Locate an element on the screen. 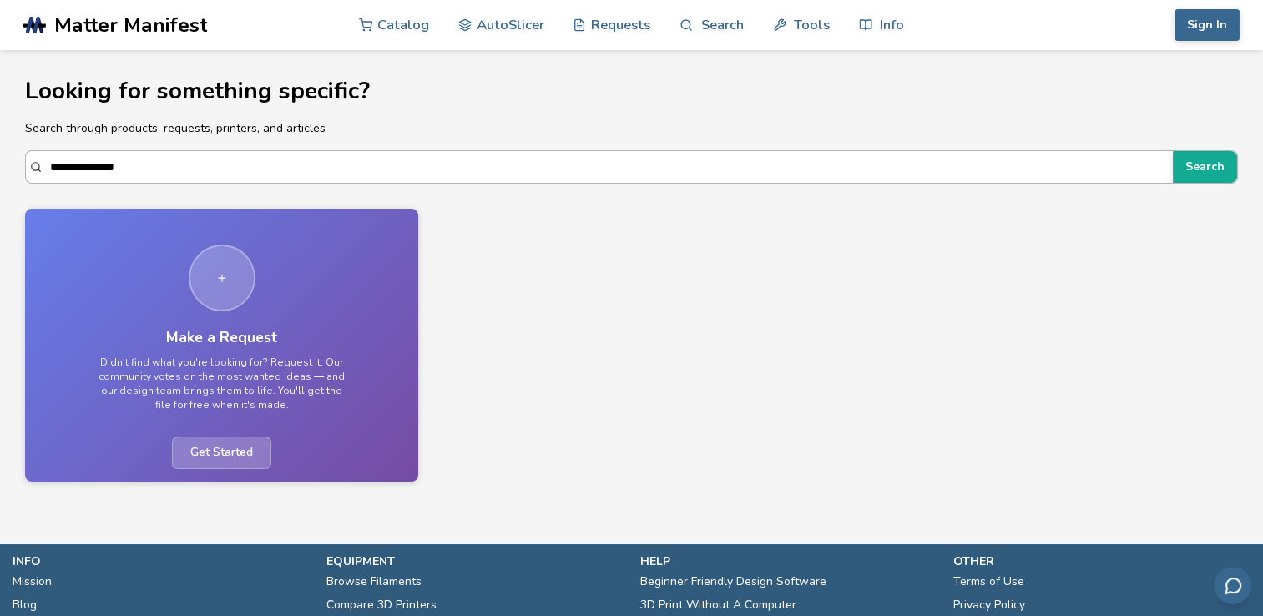 Image resolution: width=1263 pixels, height=616 pixels. h3: Make a Request is located at coordinates (221, 337).